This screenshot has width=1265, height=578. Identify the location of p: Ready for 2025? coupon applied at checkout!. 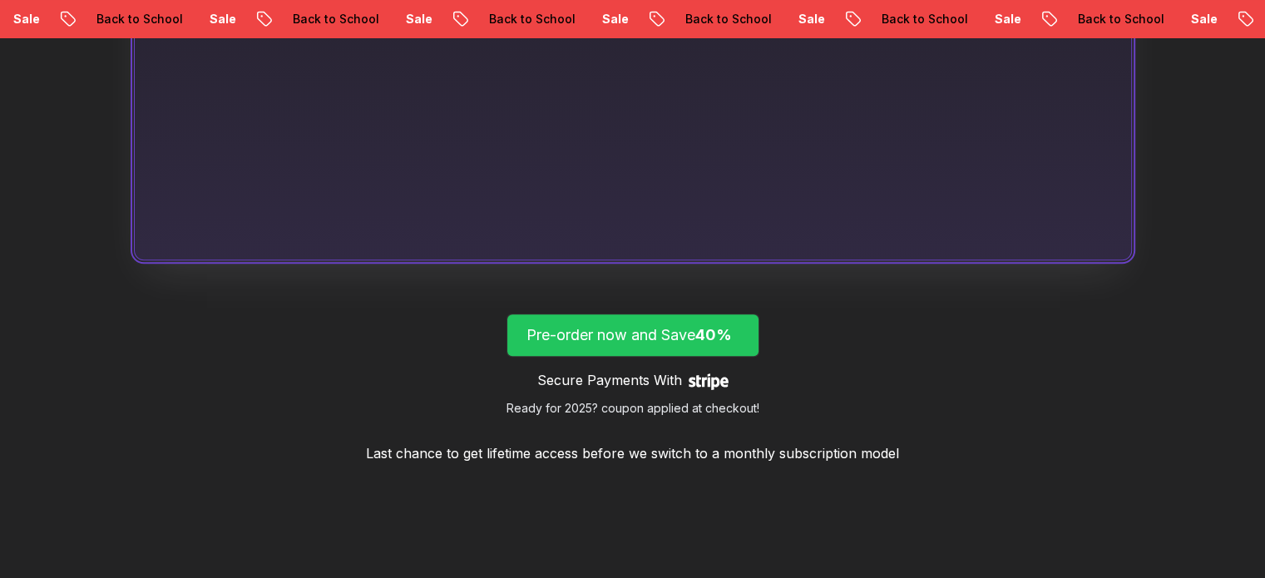
(633, 408).